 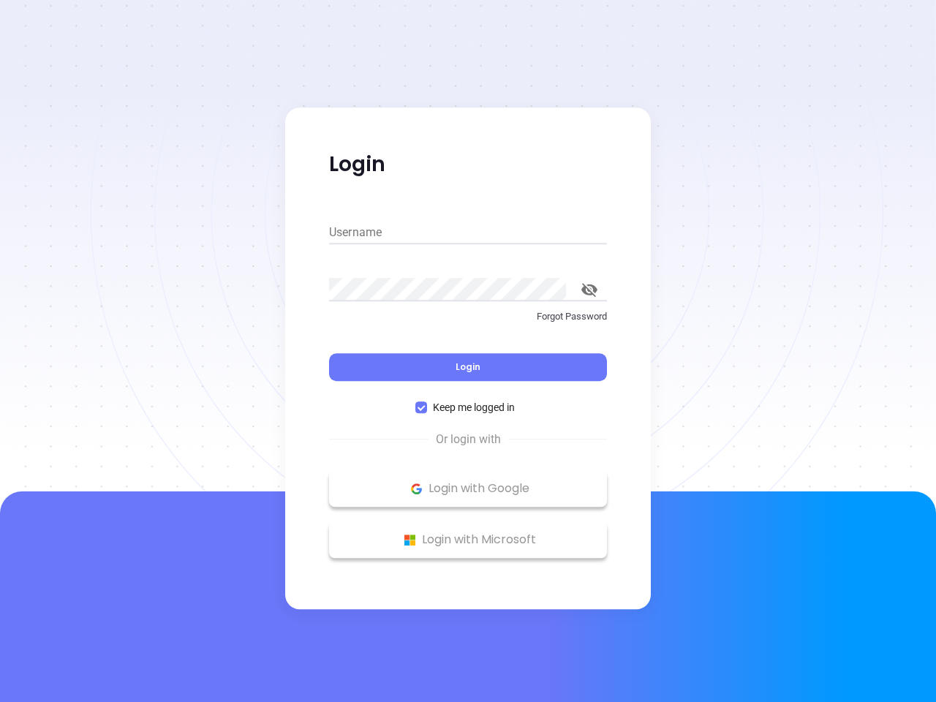 I want to click on button: Login, so click(x=468, y=367).